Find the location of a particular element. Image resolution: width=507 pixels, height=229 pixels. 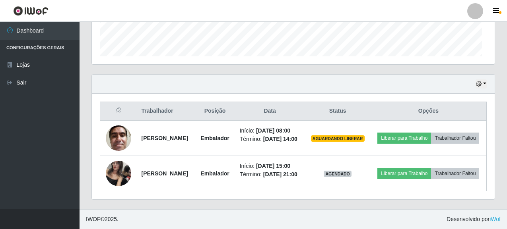

th: Opções is located at coordinates (429, 111).